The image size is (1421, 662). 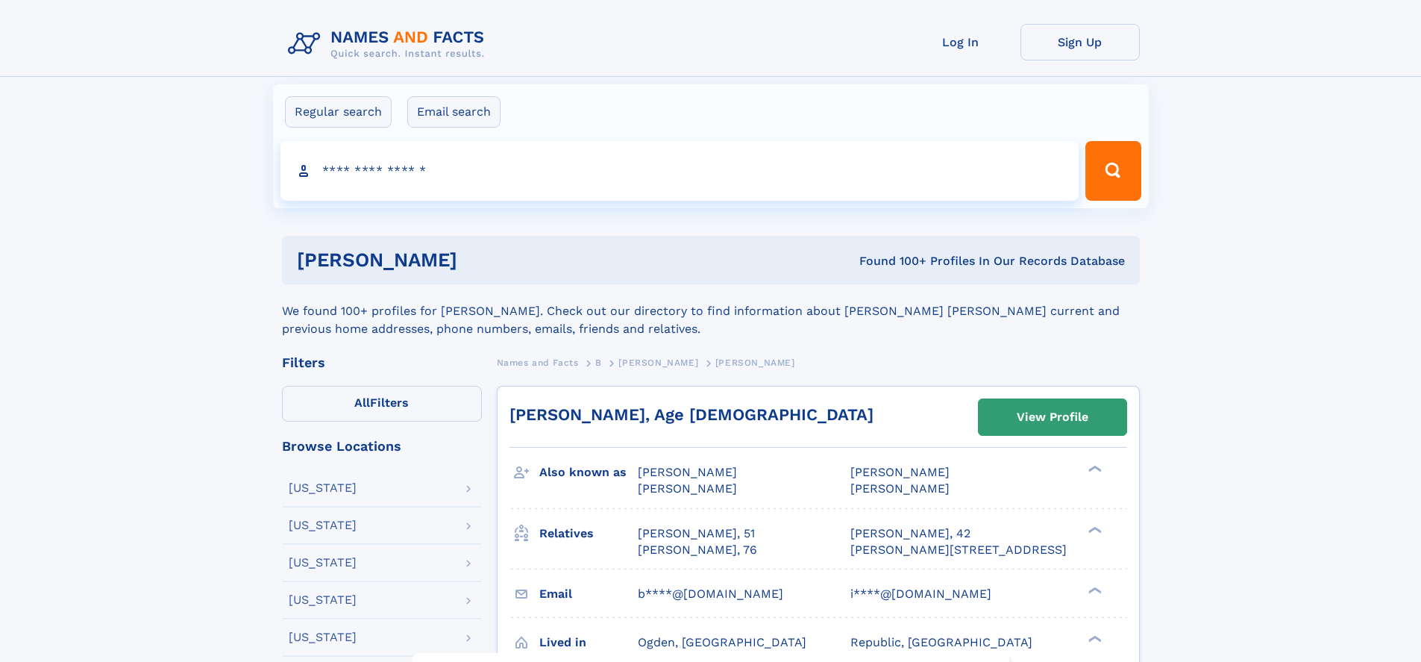 I want to click on a: B, so click(x=598, y=362).